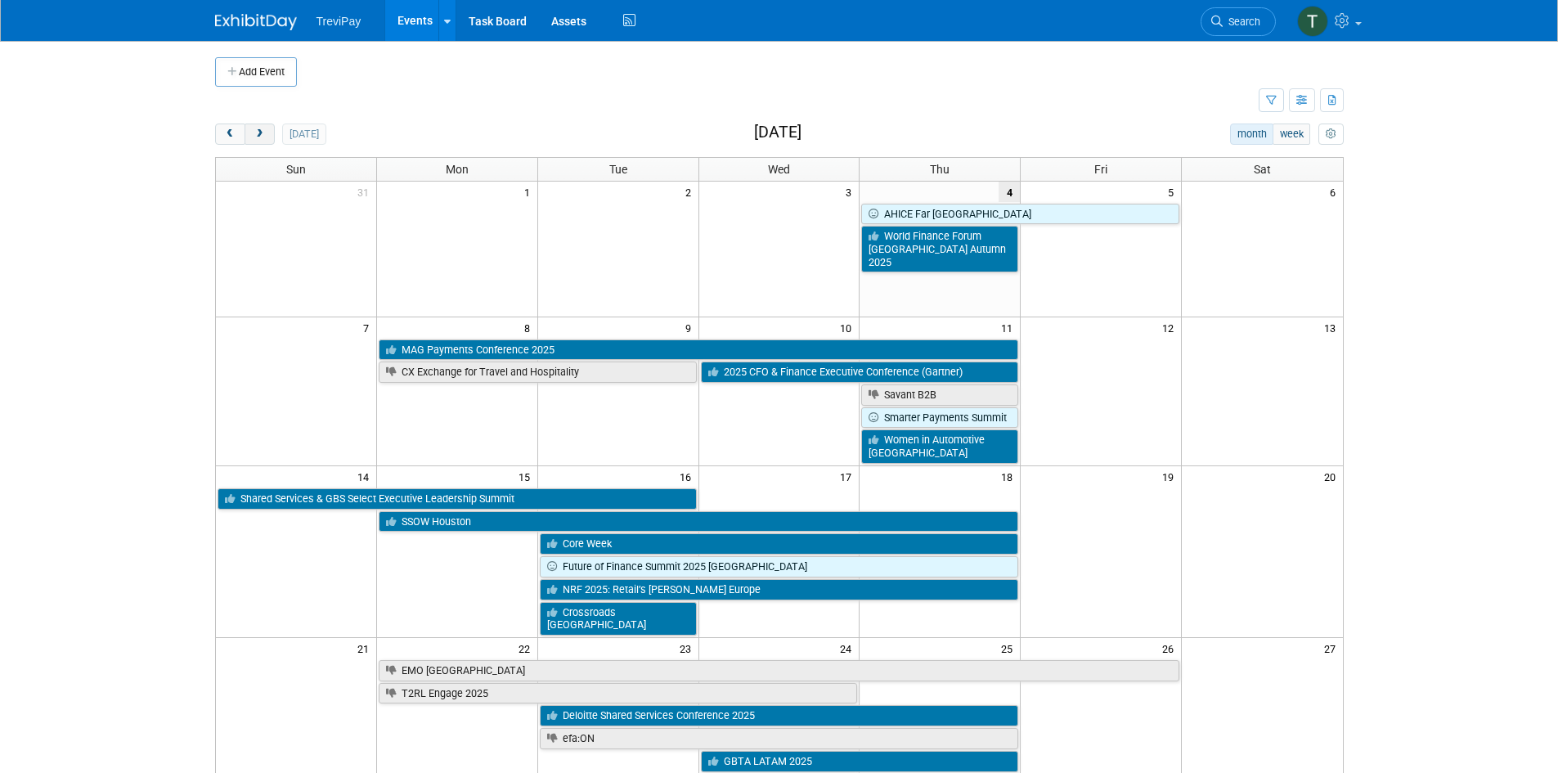 This screenshot has width=1558, height=773. I want to click on span: 2, so click(691, 191).